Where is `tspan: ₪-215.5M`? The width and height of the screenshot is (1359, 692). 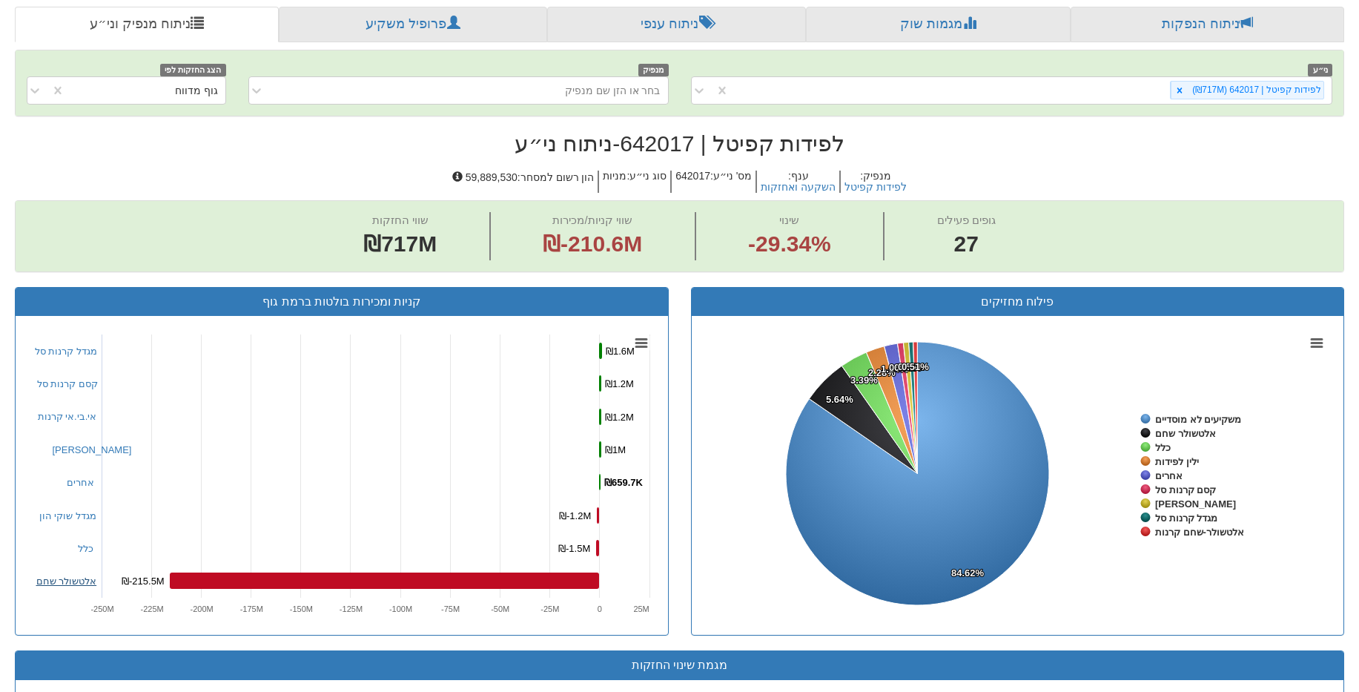 tspan: ₪-215.5M is located at coordinates (143, 581).